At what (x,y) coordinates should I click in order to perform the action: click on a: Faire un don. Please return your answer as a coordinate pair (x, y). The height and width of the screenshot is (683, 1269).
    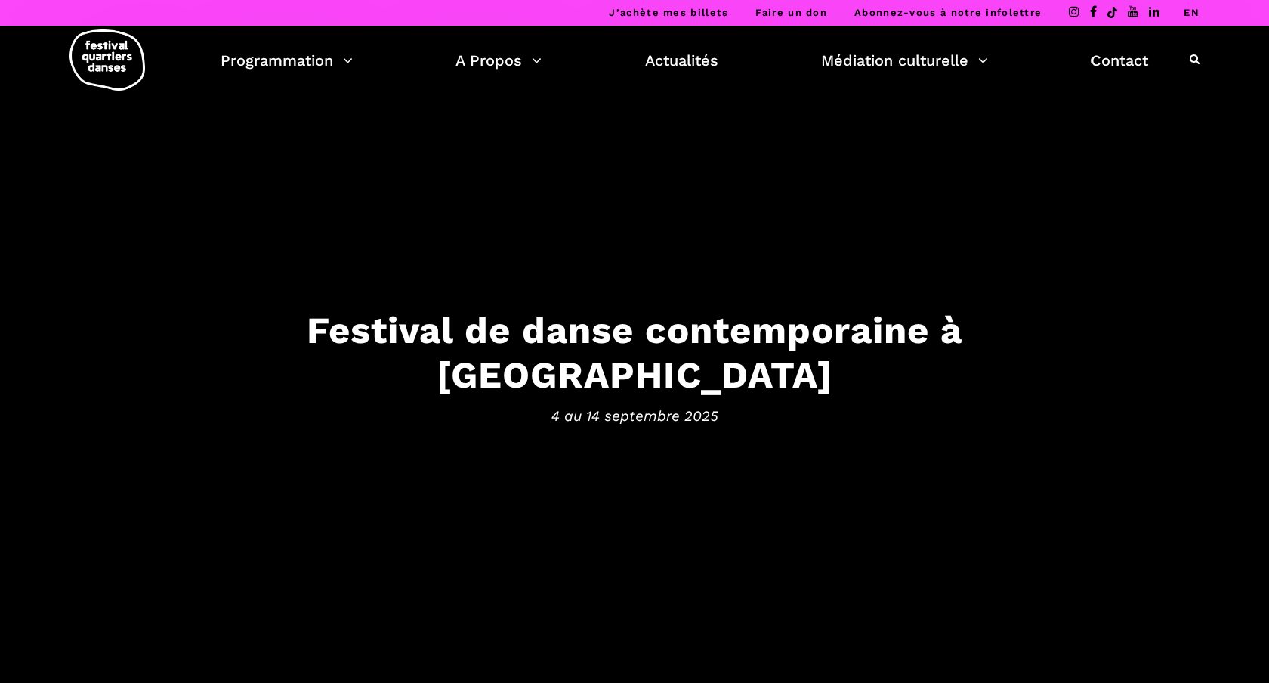
    Looking at the image, I should click on (791, 12).